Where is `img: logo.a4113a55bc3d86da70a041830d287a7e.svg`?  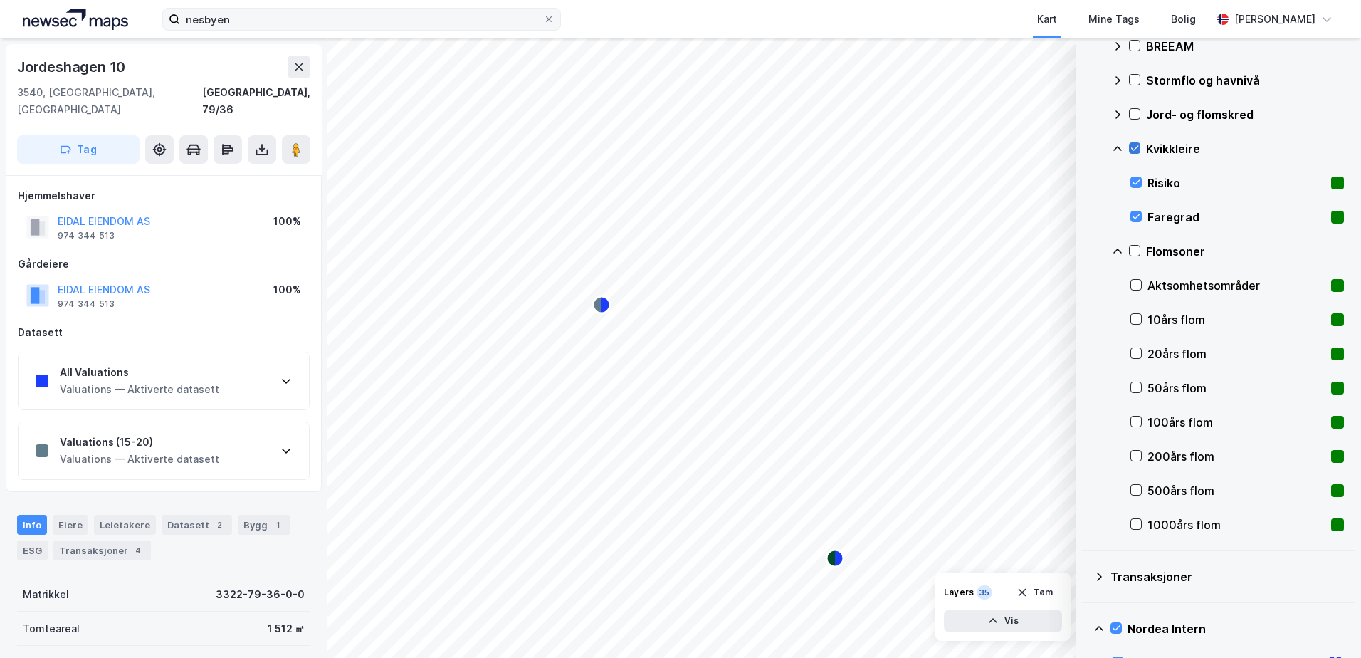
img: logo.a4113a55bc3d86da70a041830d287a7e.svg is located at coordinates (75, 19).